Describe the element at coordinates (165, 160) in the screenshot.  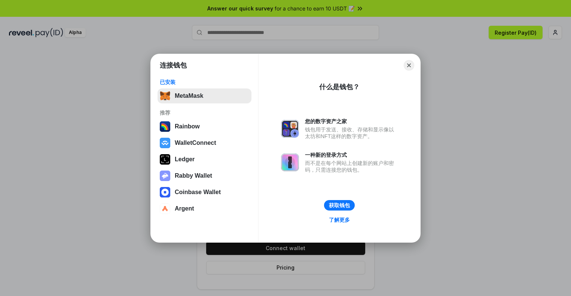
I see `img: svg+xml,%3Csvg%20xmlns%3D%22http%3A%2F%2Fwww.w3.org%2F2000%2Fsvg%22%20width%3D%2228%22%20height%3...` at that location.